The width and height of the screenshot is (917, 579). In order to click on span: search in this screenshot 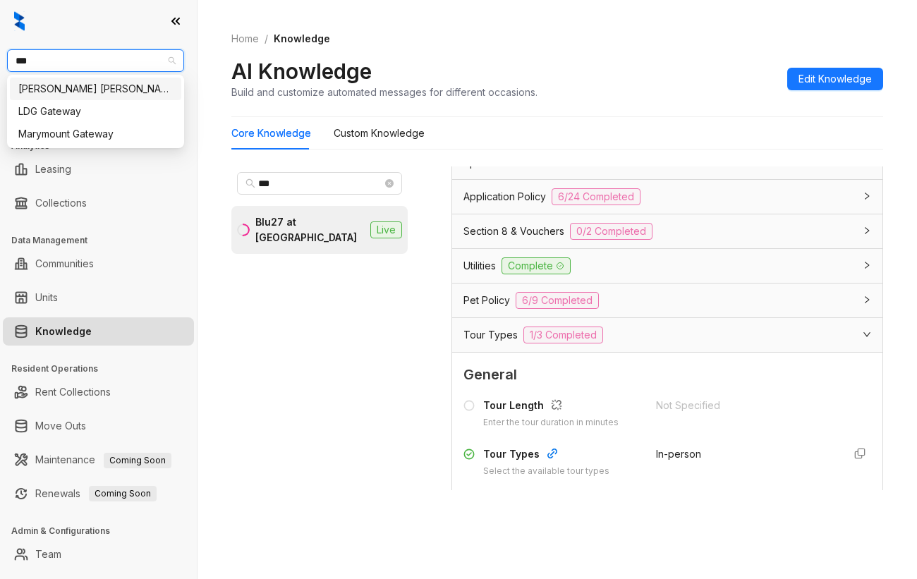, I will do `click(250, 183)`.